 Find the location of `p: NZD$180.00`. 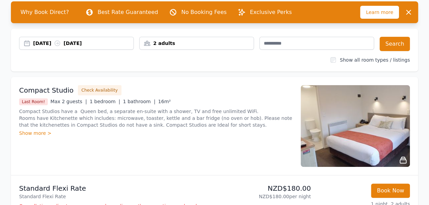

p: NZD$180.00 is located at coordinates (264, 189).